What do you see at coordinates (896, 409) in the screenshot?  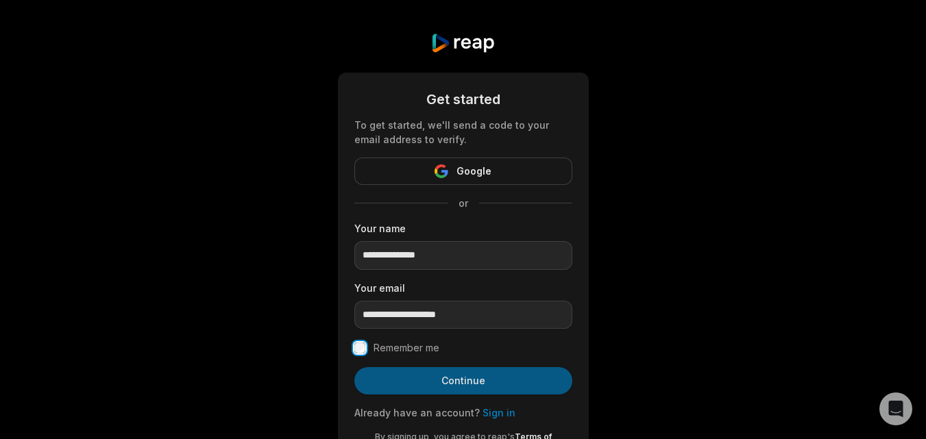 I see `div: Open Intercom Messenger` at bounding box center [896, 409].